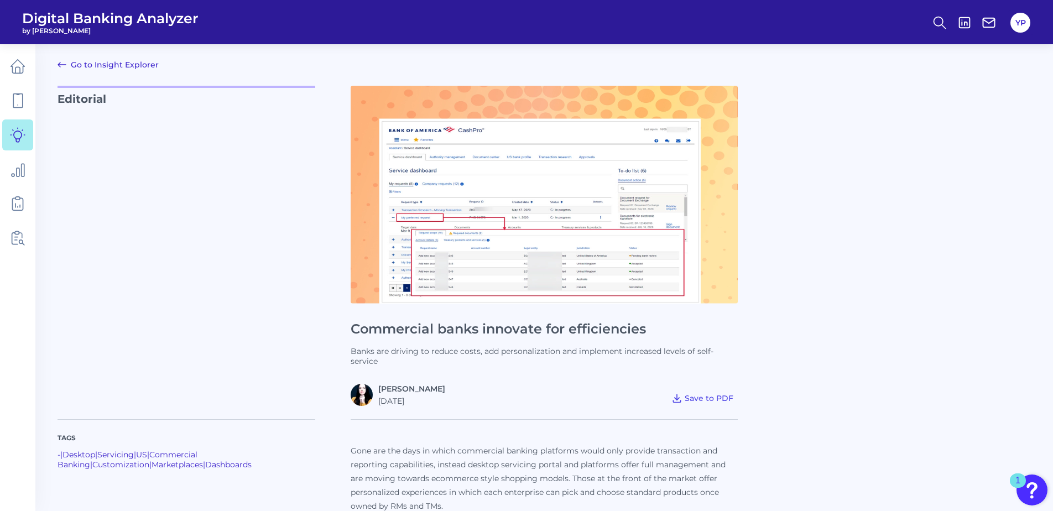 The height and width of the screenshot is (511, 1053). What do you see at coordinates (1032, 490) in the screenshot?
I see `button: Open Resource Center, 1 new notification` at bounding box center [1032, 490].